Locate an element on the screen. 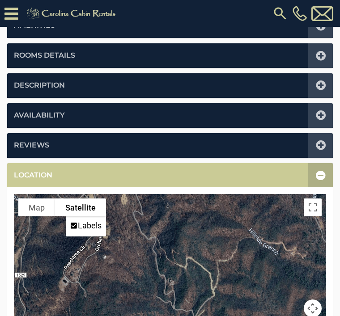  a: Reviews is located at coordinates (31, 145).